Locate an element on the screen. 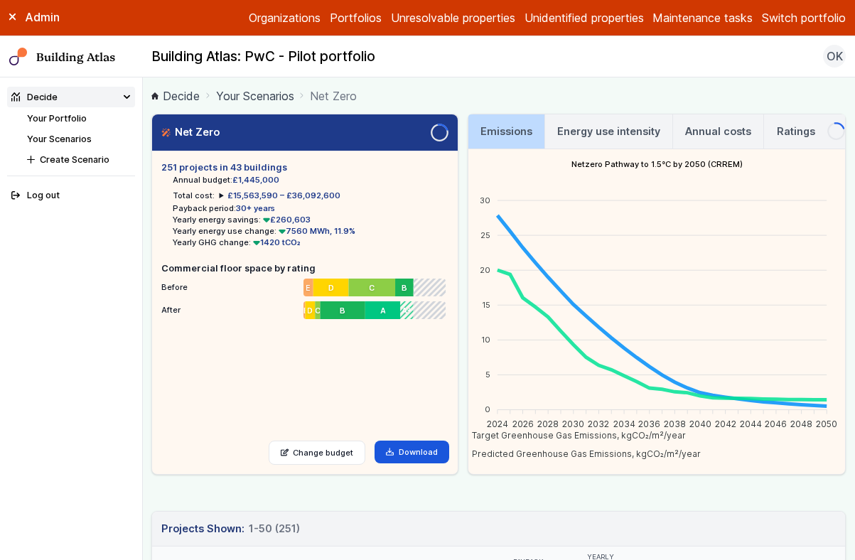  h3: Ratings is located at coordinates (796, 132).